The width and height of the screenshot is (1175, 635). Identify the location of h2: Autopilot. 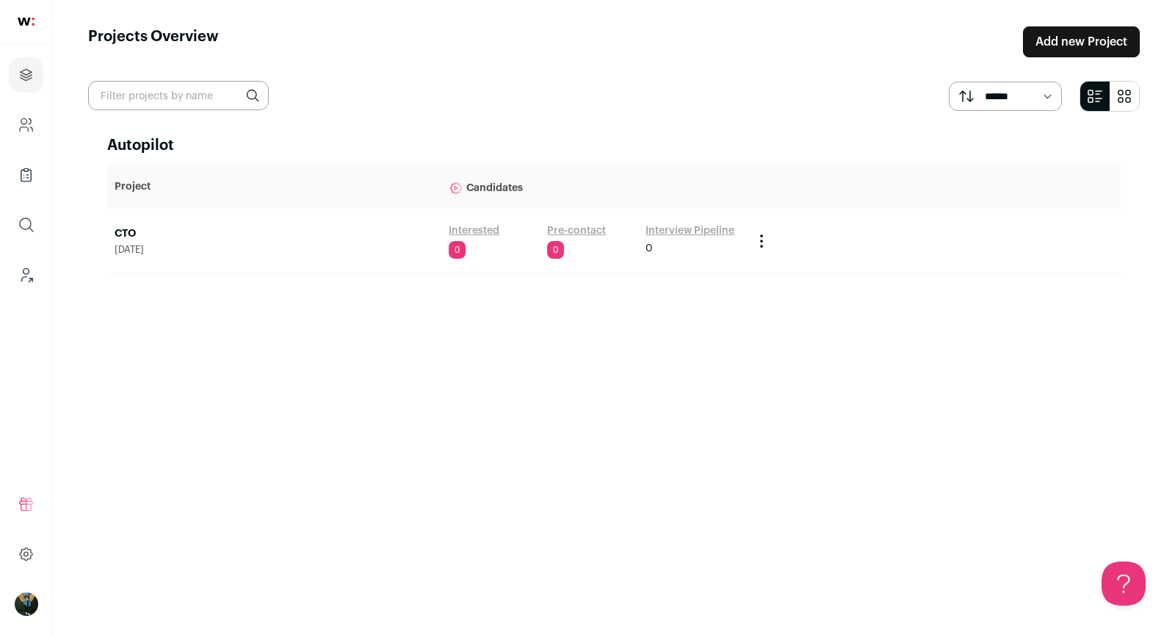
(614, 145).